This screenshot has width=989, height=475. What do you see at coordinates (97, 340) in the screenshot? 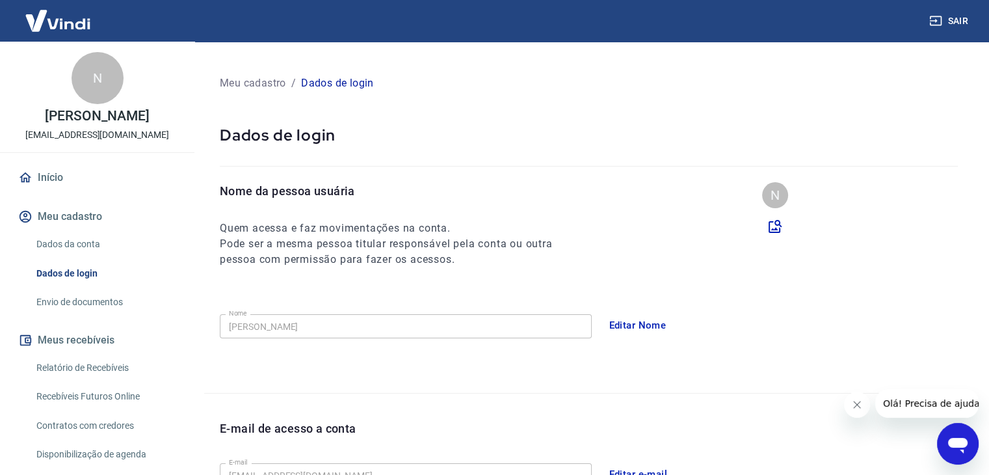
I see `button: Meus recebíveis` at bounding box center [97, 340].